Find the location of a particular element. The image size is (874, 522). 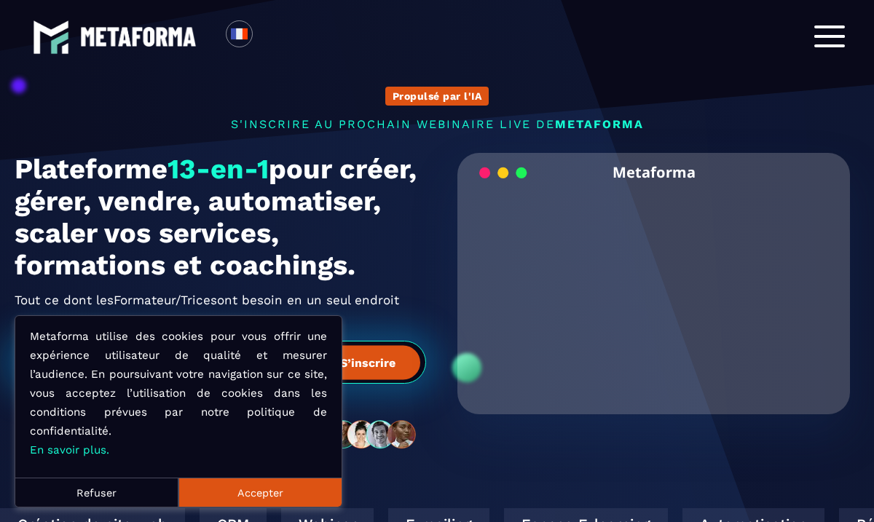

button: Refuser is located at coordinates (97, 492).